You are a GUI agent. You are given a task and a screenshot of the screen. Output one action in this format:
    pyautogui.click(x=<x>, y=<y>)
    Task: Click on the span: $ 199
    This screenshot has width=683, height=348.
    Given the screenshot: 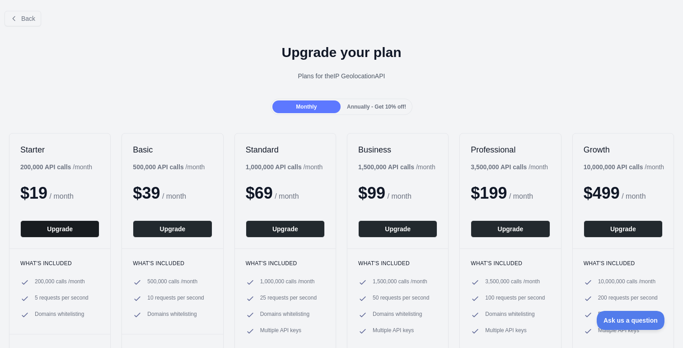 What is the action you would take?
    pyautogui.click(x=489, y=193)
    